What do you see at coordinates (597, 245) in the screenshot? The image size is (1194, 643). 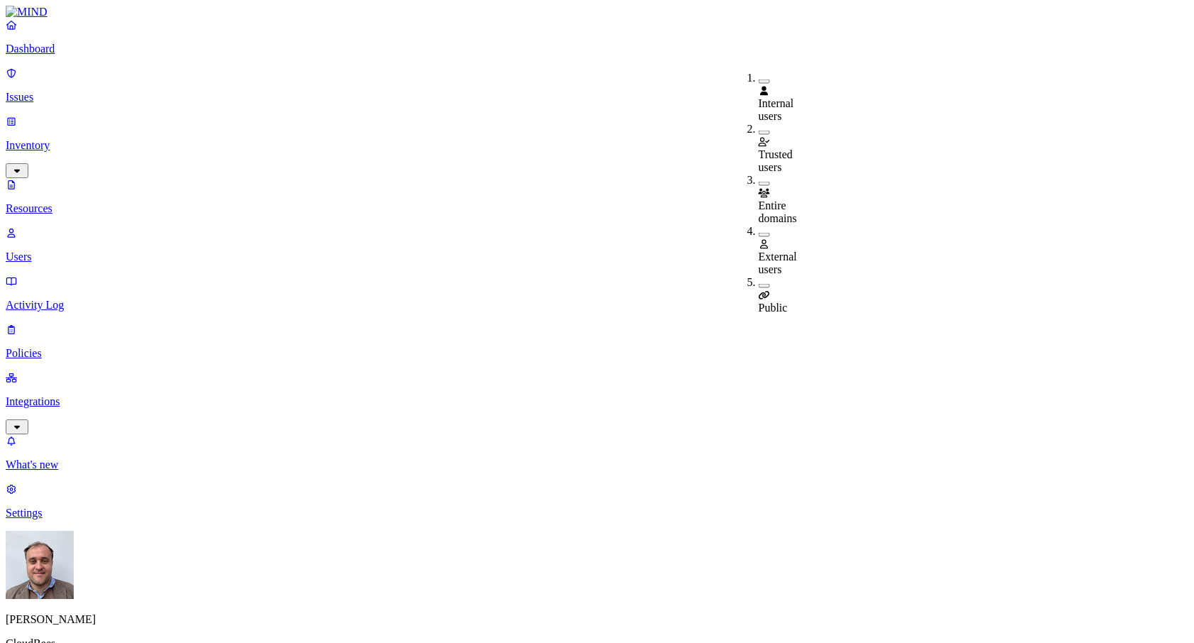 I see `a: Users` at bounding box center [597, 245].